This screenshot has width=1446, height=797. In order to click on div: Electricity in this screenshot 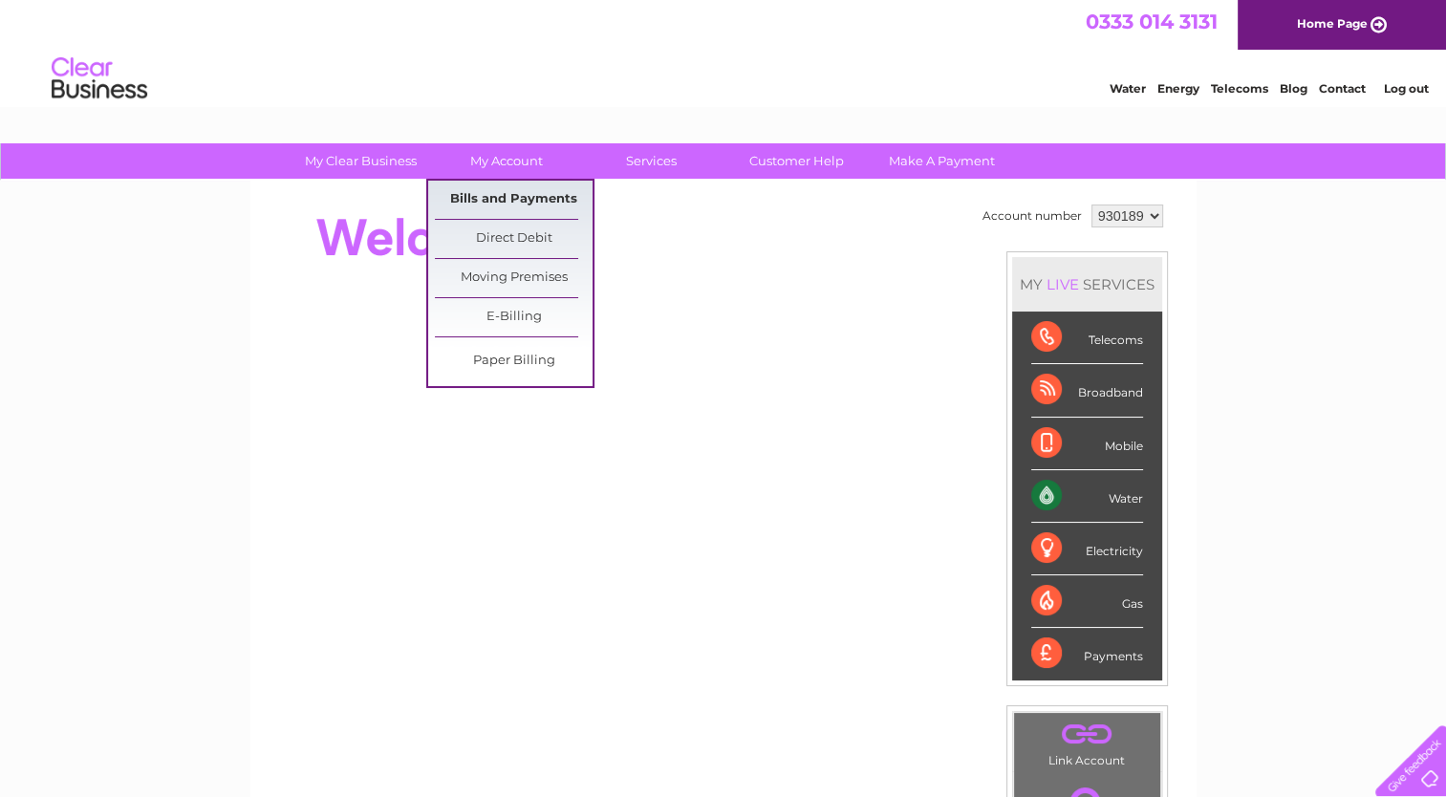, I will do `click(1087, 549)`.